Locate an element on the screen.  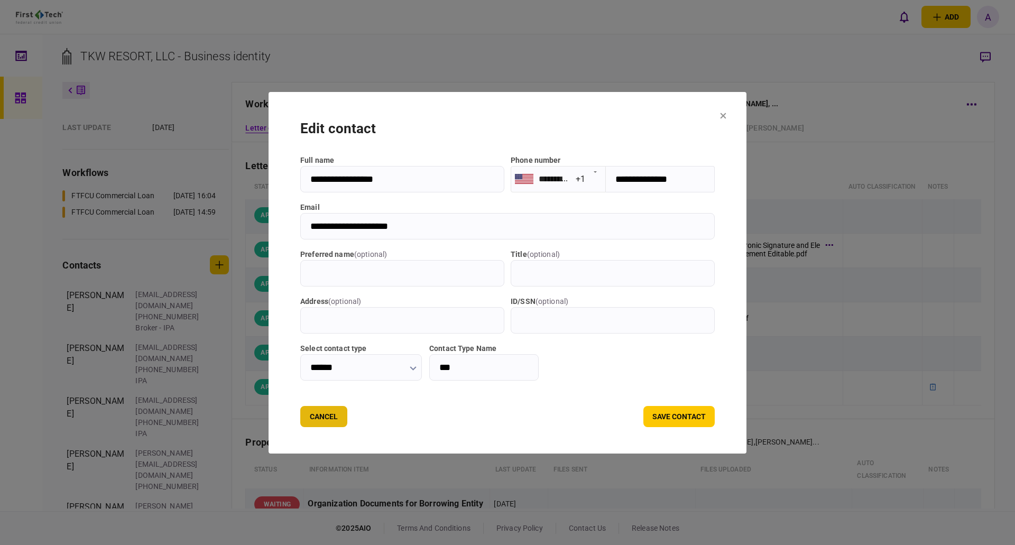
label: address is located at coordinates (402, 301).